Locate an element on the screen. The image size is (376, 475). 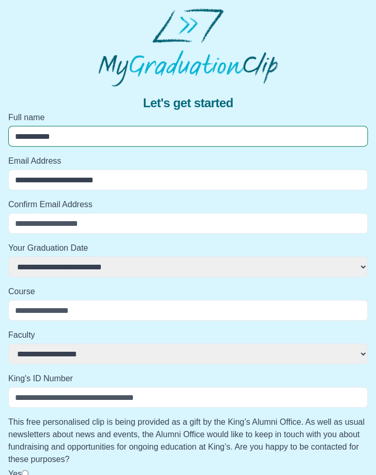
label: Email Address is located at coordinates (188, 161).